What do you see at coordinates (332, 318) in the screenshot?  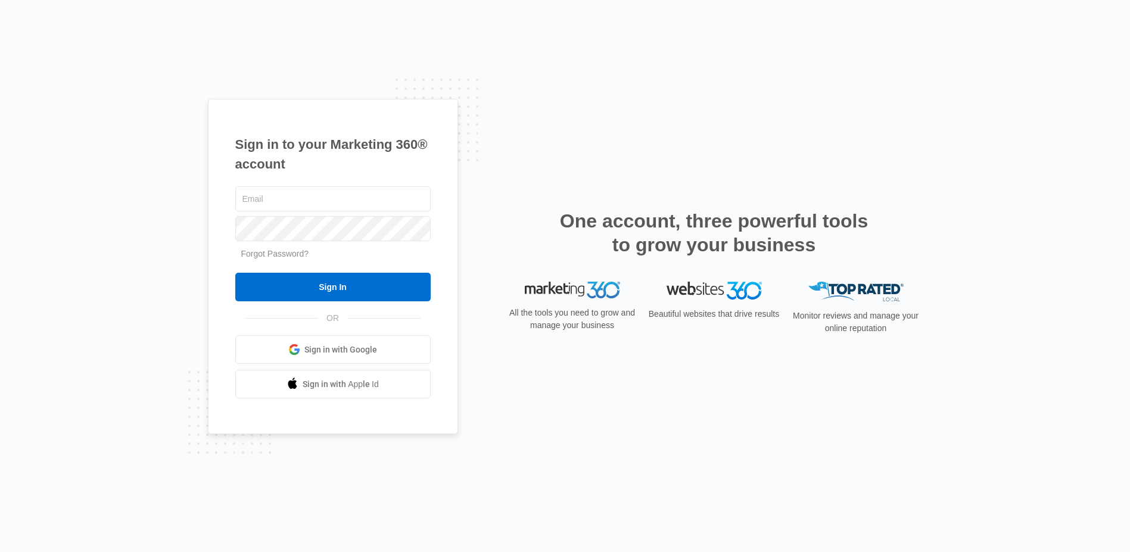 I see `span: OR` at bounding box center [332, 318].